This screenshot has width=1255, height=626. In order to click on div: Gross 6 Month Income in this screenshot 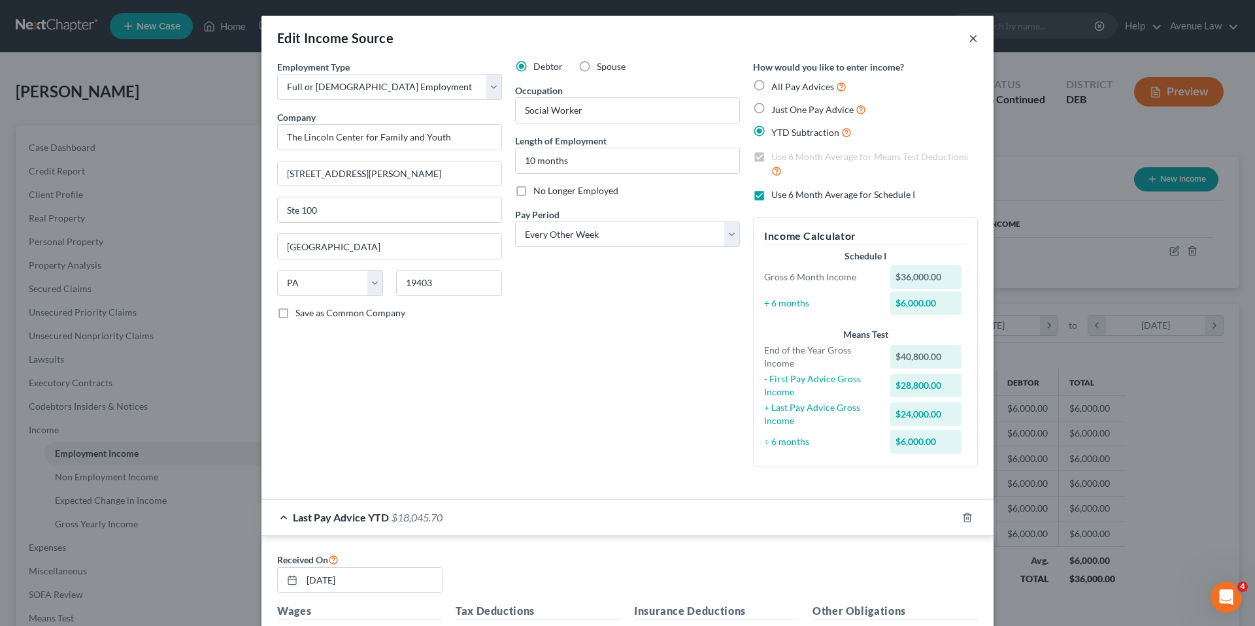, I will do `click(820, 277)`.